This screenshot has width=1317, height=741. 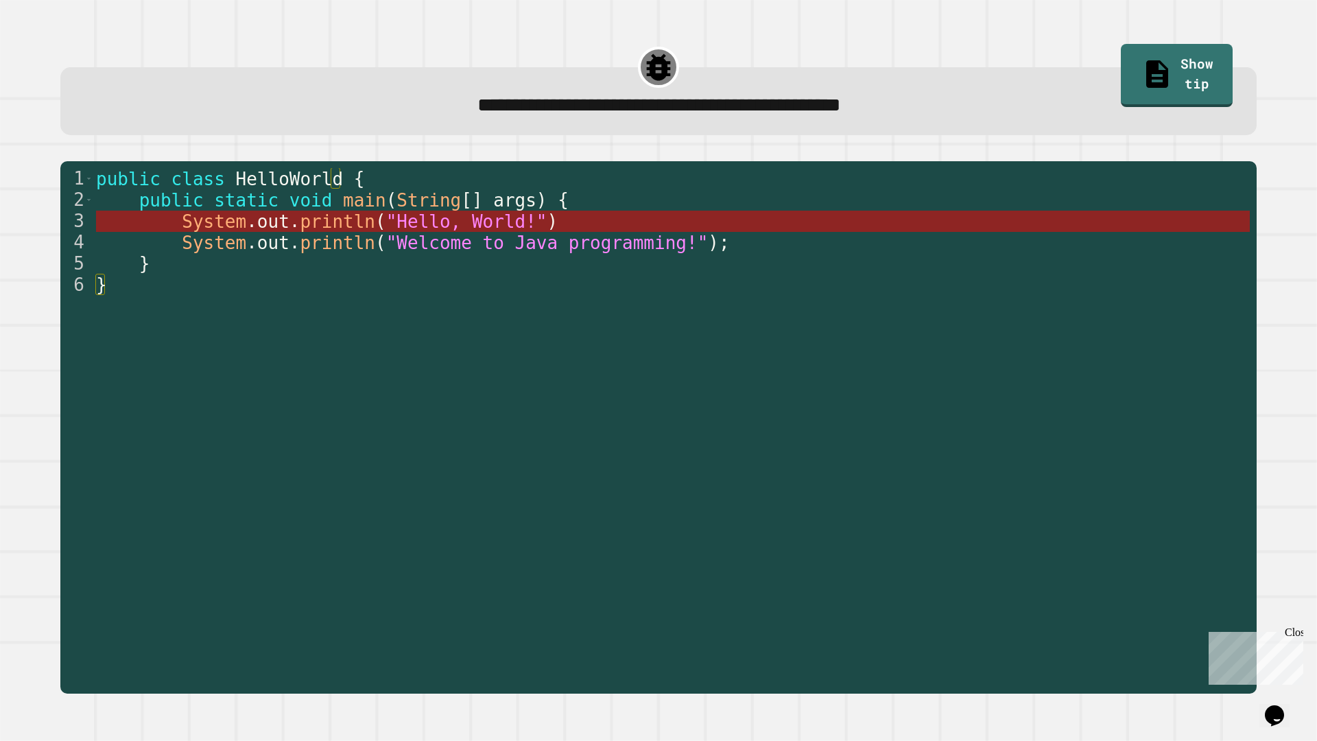 I want to click on span: args, so click(x=514, y=200).